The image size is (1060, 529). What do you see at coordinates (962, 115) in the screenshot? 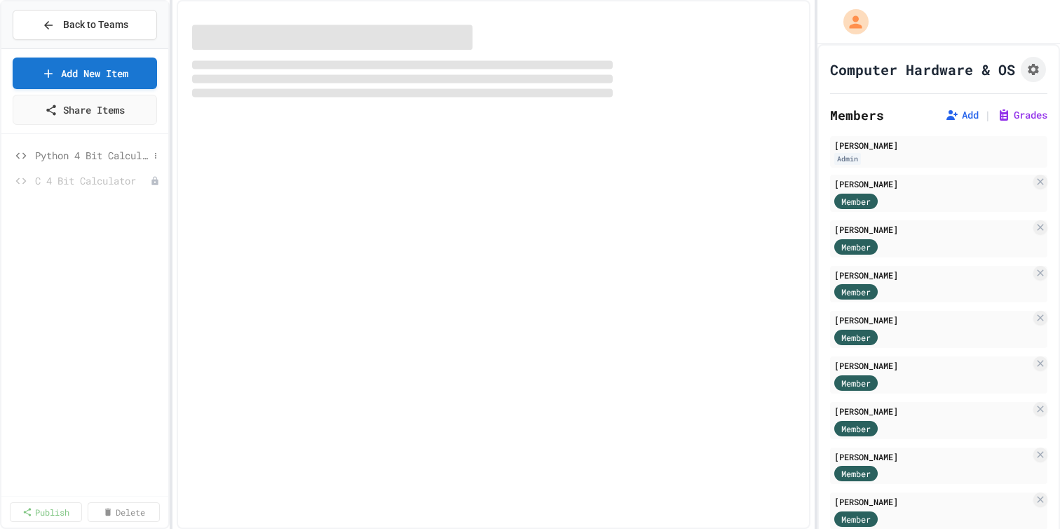
I see `button: Add` at bounding box center [962, 115].